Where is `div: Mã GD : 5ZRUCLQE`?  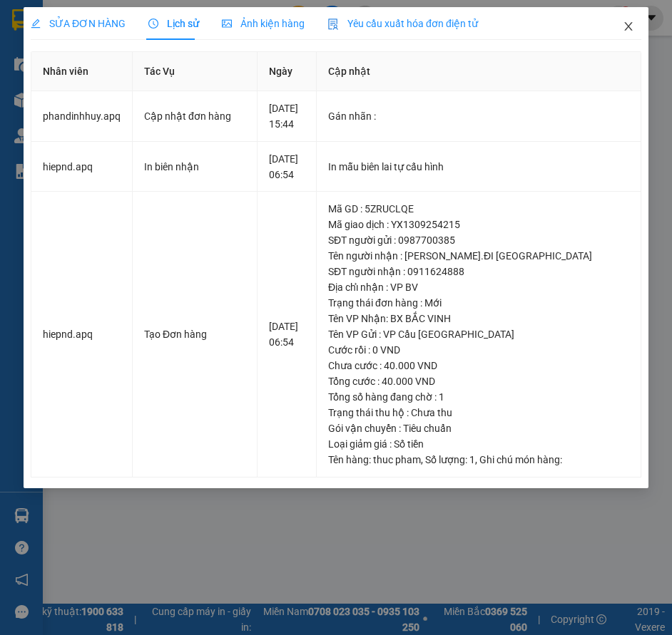
div: Mã GD : 5ZRUCLQE is located at coordinates (478, 209).